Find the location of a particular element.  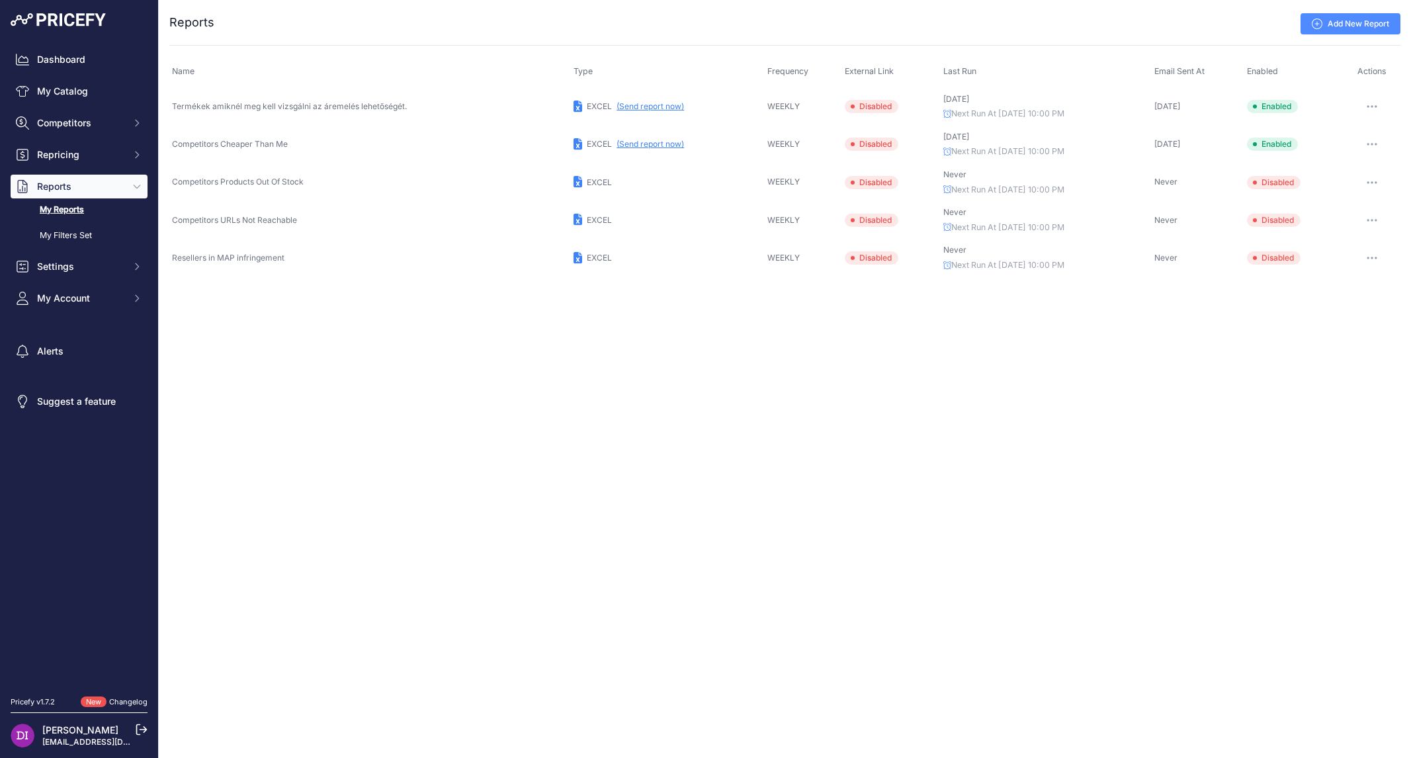

button: Reports is located at coordinates (79, 186).